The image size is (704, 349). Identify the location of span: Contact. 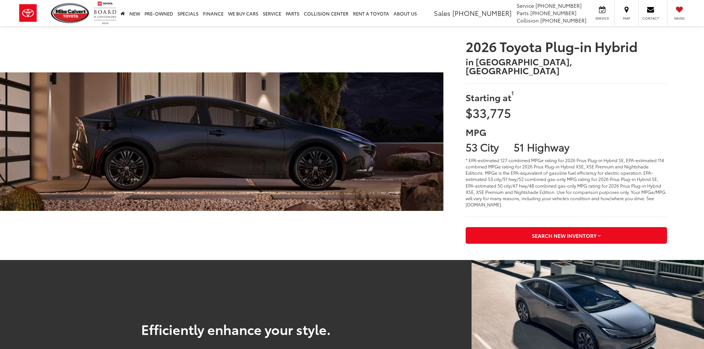
(650, 18).